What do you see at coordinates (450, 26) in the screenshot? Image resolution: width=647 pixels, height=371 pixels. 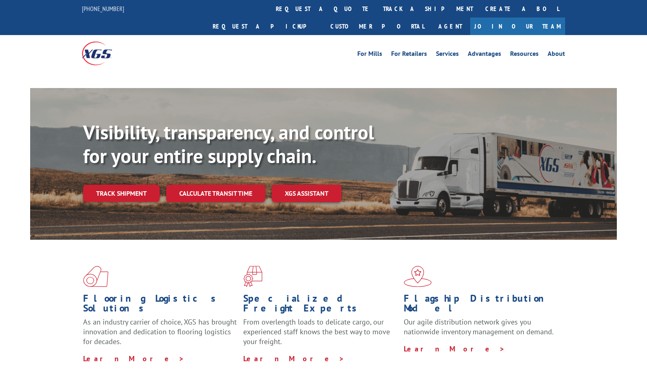 I see `a: Agent` at bounding box center [450, 26].